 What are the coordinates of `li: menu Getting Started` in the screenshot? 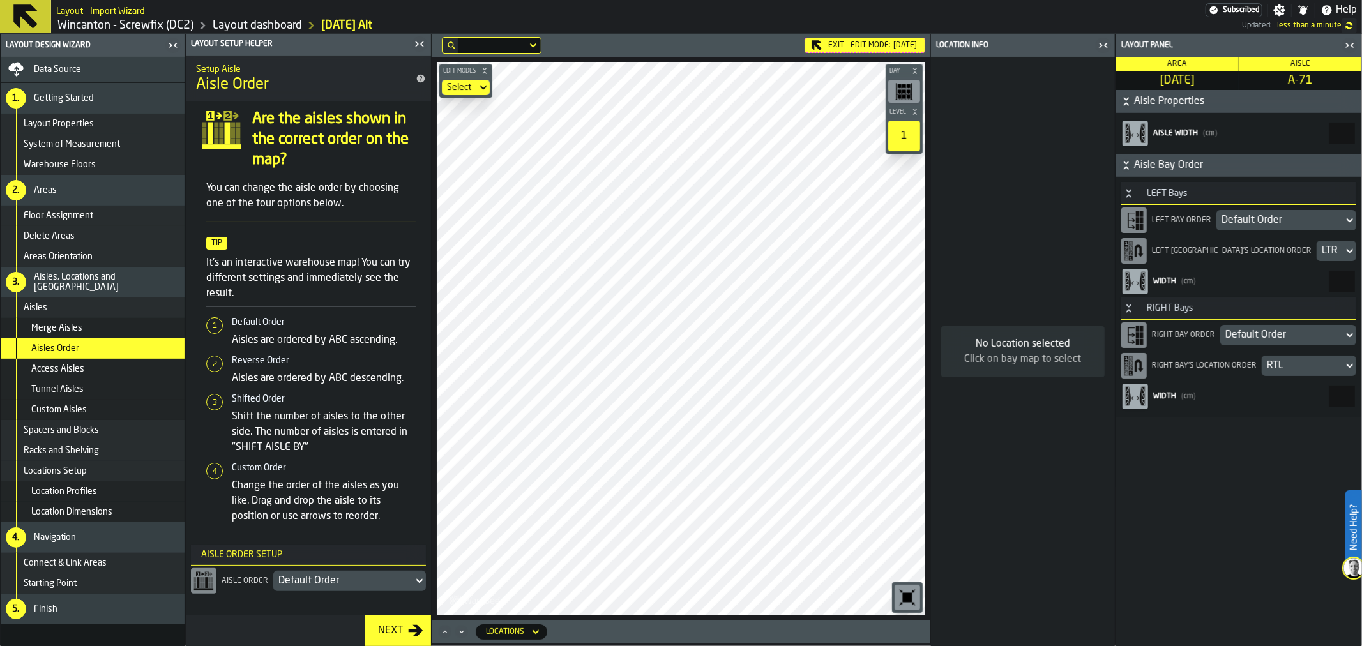 It's located at (93, 98).